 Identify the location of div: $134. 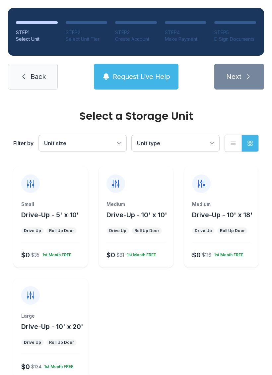
(36, 367).